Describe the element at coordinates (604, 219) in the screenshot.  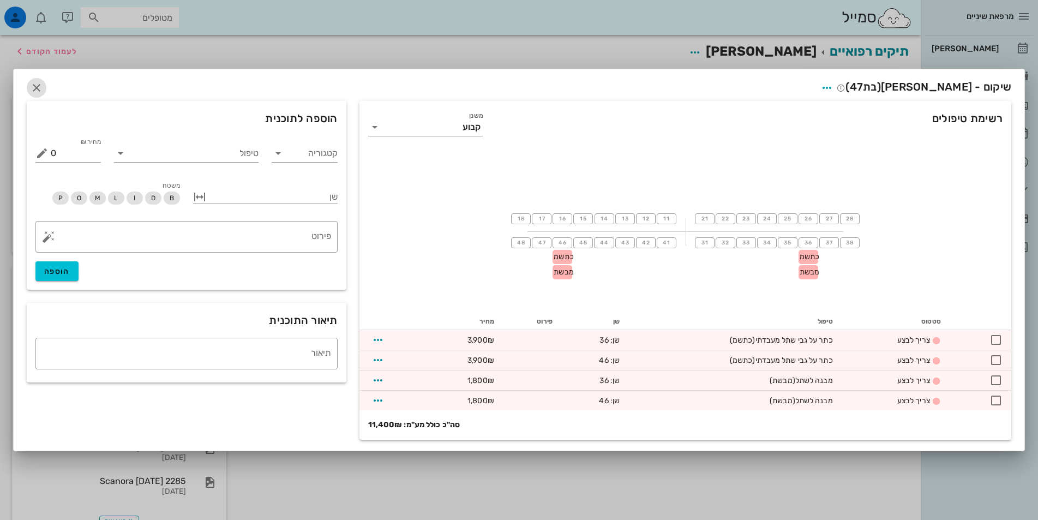
I see `button: 14` at that location.